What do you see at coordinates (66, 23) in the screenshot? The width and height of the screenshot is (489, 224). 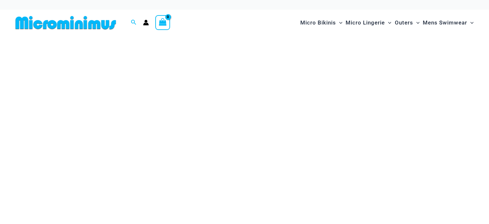 I see `img: MM SHOP LOGO FLAT` at bounding box center [66, 23].